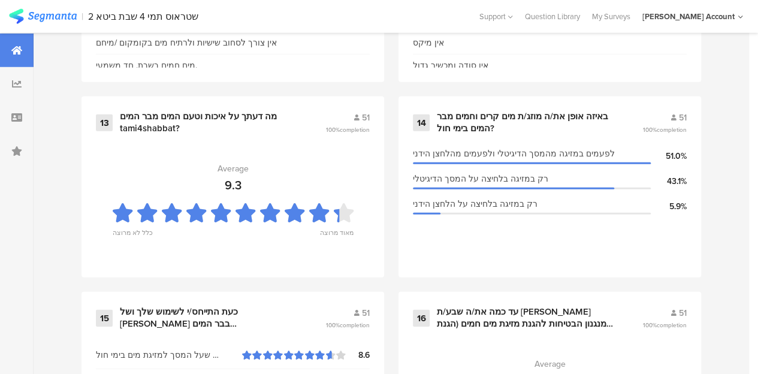  Describe the element at coordinates (143, 16) in the screenshot. I see `div: 2 שטראוס תמי 4 שבת ביטא` at that location.